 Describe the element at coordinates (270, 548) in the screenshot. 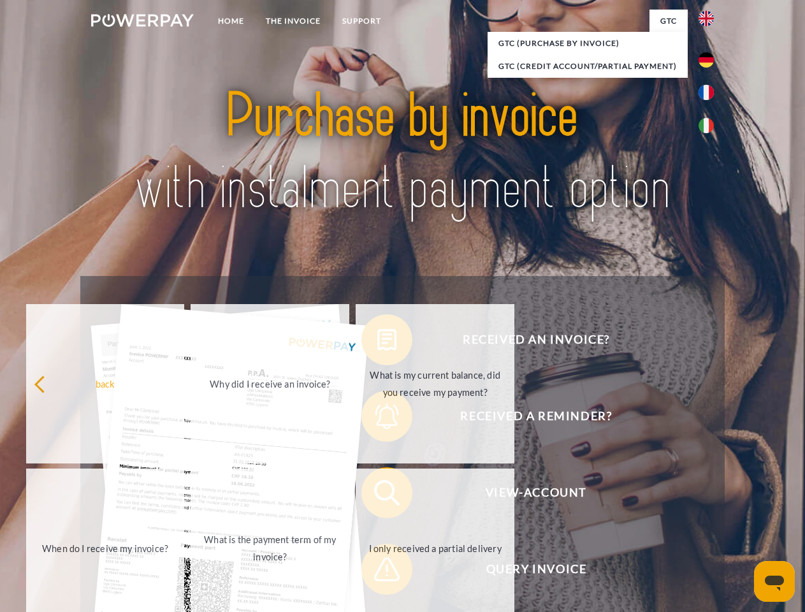

I see `div: What is the payment term of my invoice?` at that location.